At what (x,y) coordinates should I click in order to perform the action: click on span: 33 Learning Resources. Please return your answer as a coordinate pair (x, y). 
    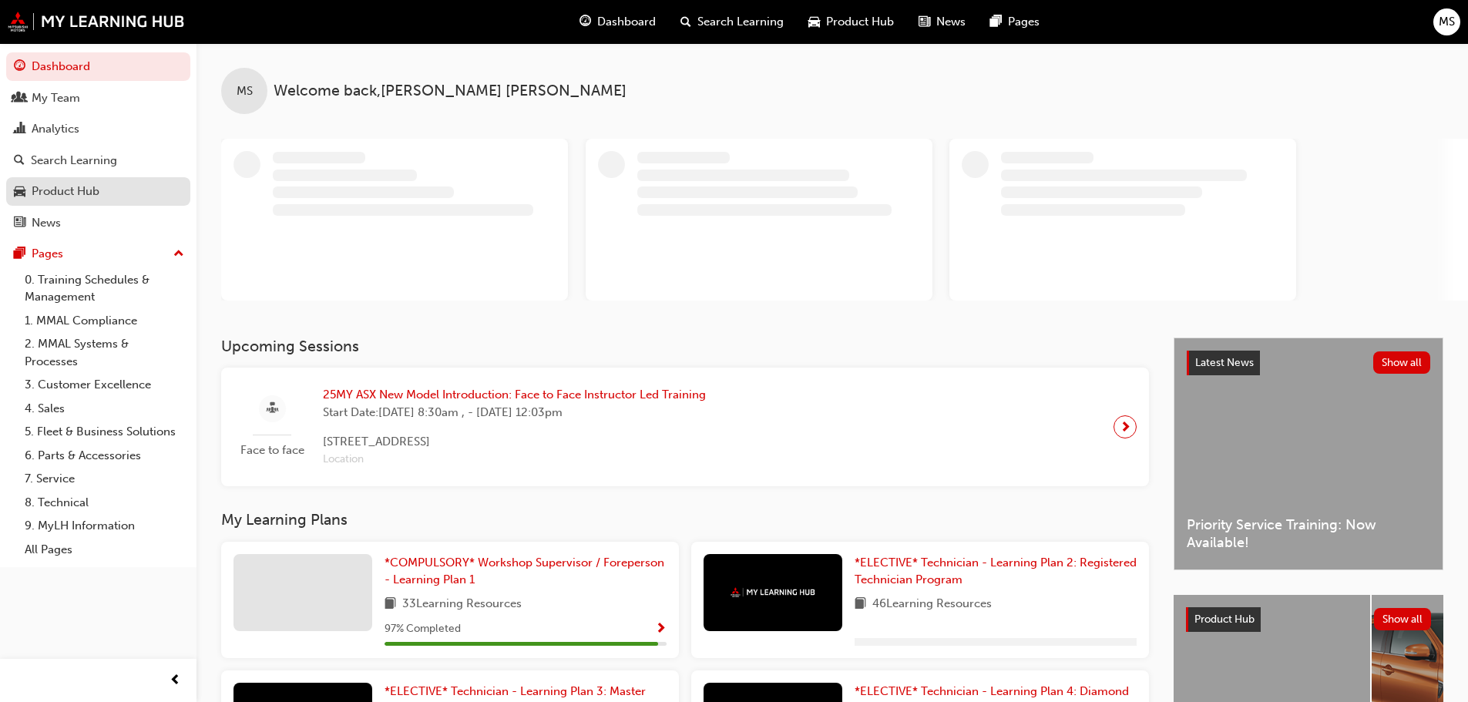
    Looking at the image, I should click on (462, 604).